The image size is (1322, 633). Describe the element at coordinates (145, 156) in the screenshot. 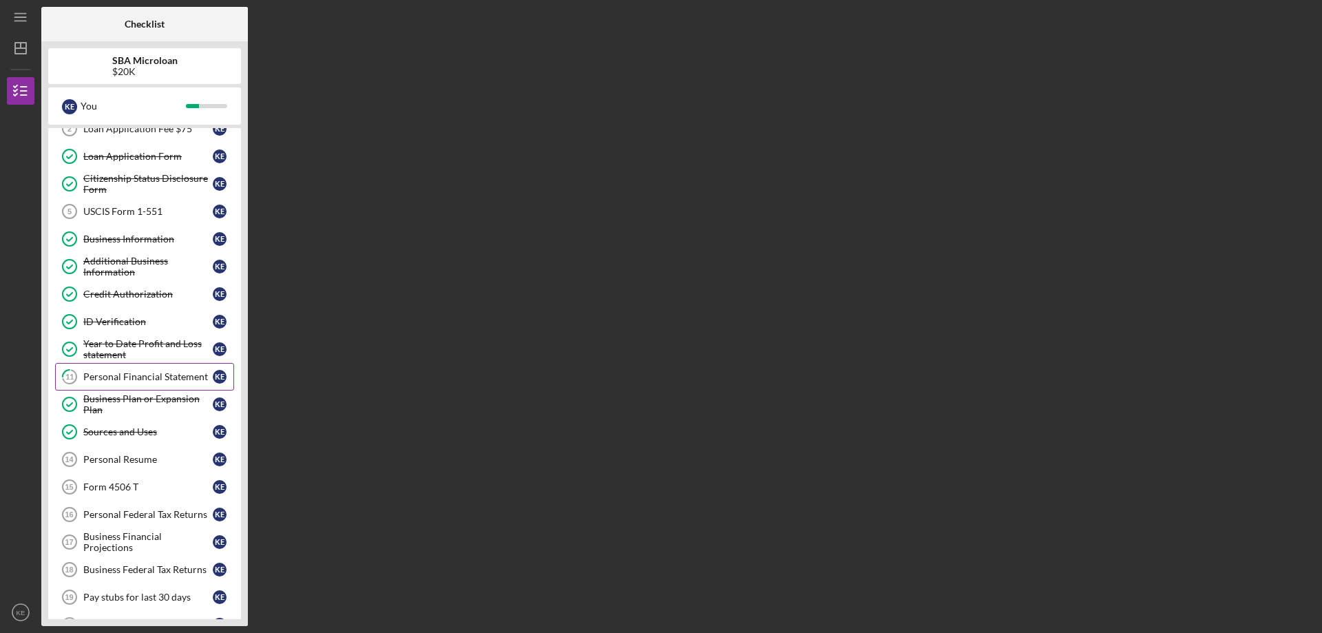

I see `a: Loan Application FormKE` at that location.